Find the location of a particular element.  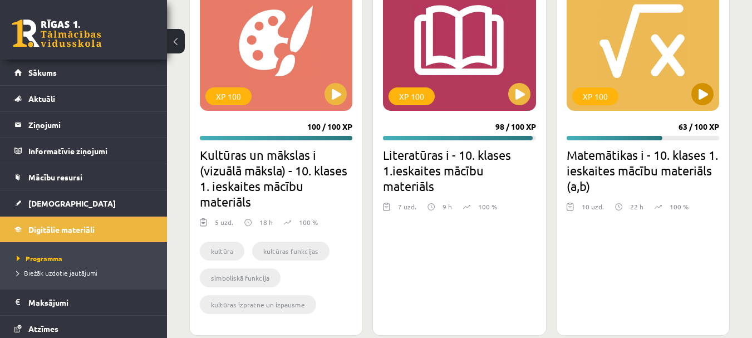

a: Programma is located at coordinates (86, 258).